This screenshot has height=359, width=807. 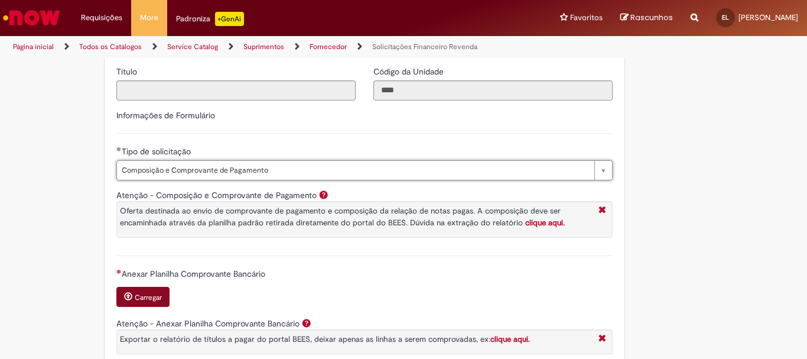 What do you see at coordinates (355, 170) in the screenshot?
I see `span: Composição e Comprovante de Pagamento` at bounding box center [355, 170].